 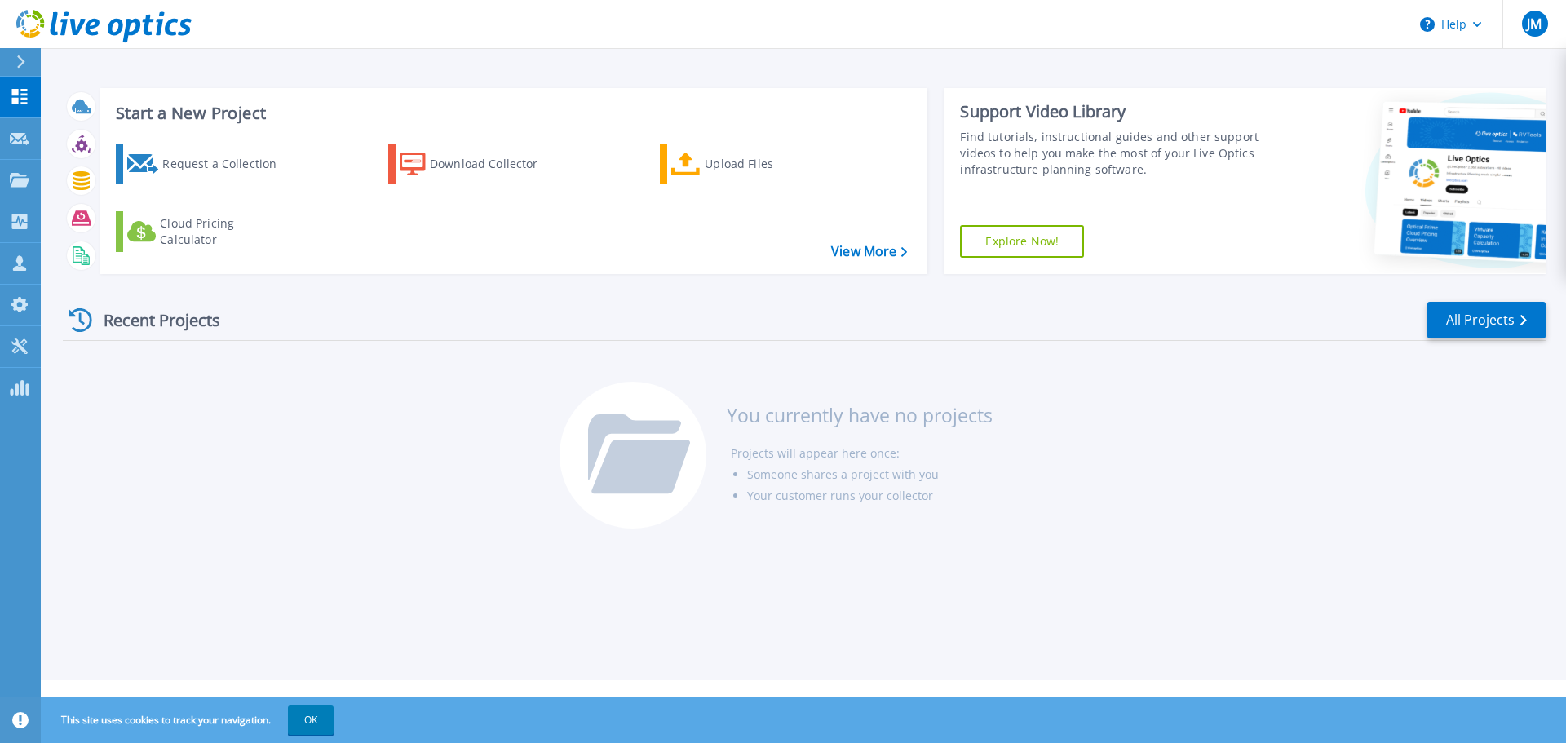 I want to click on a: Explore Now!, so click(x=1022, y=241).